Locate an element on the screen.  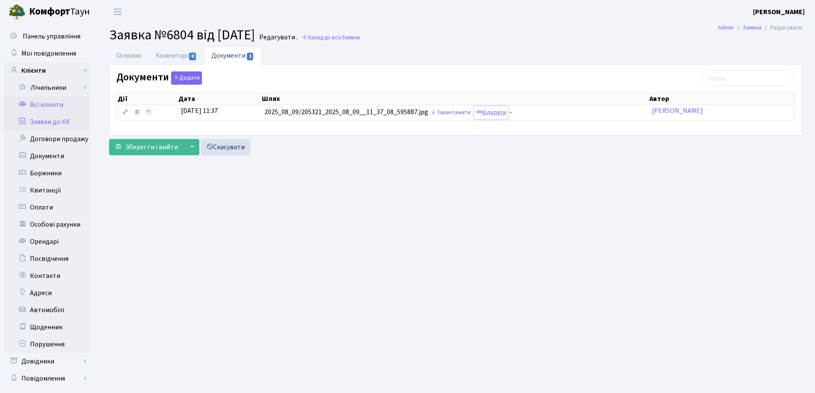
td: 2025_08_09/205321_2025_08_09__11_37_08_595887.jpg is located at coordinates (454, 113).